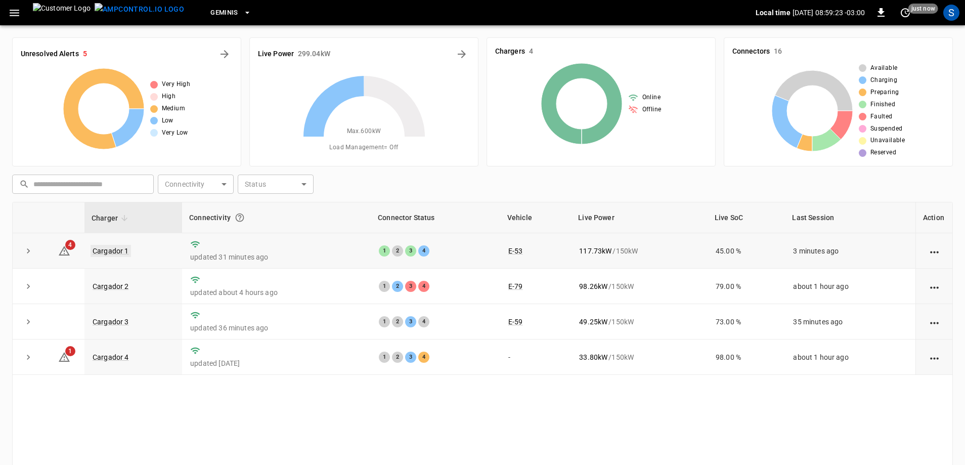 The image size is (965, 465). What do you see at coordinates (751, 52) in the screenshot?
I see `h6: Connectors` at bounding box center [751, 52].